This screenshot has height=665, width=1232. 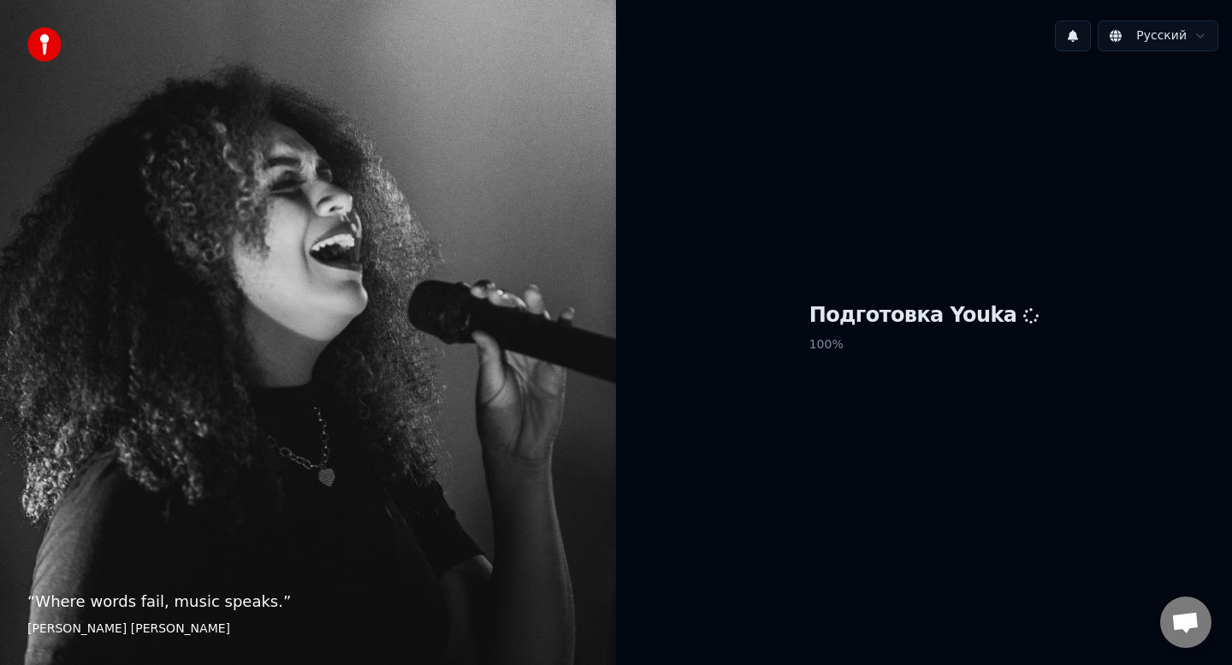 What do you see at coordinates (924, 345) in the screenshot?
I see `p: 100 %` at bounding box center [924, 345].